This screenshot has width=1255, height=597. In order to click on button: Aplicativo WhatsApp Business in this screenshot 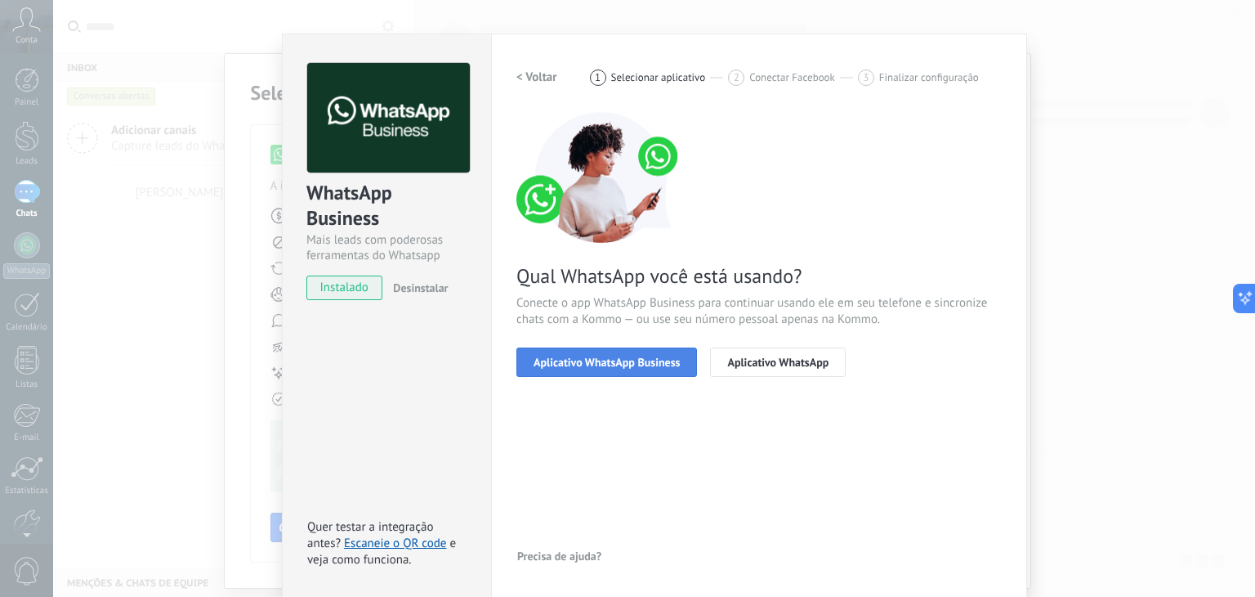, I will do `click(606, 362)`.